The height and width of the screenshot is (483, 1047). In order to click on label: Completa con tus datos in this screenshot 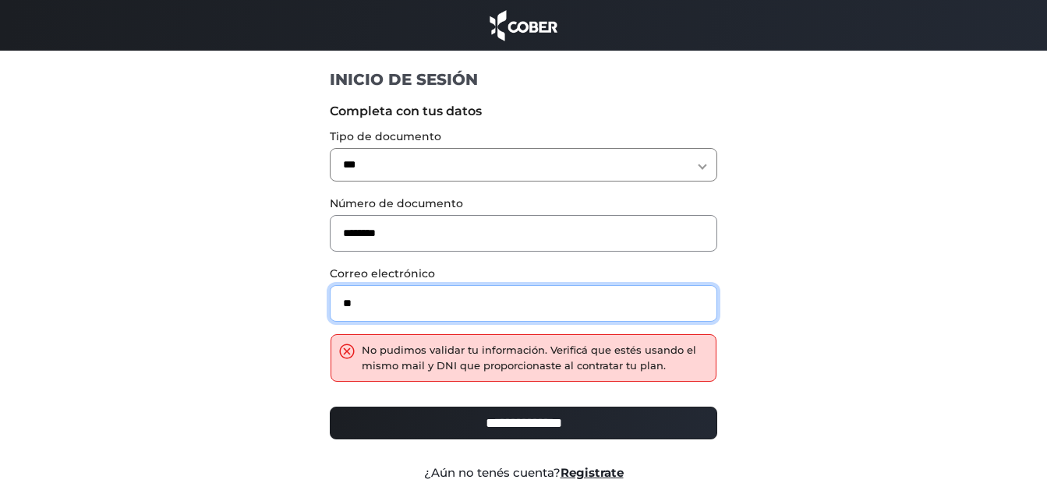, I will do `click(523, 111)`.